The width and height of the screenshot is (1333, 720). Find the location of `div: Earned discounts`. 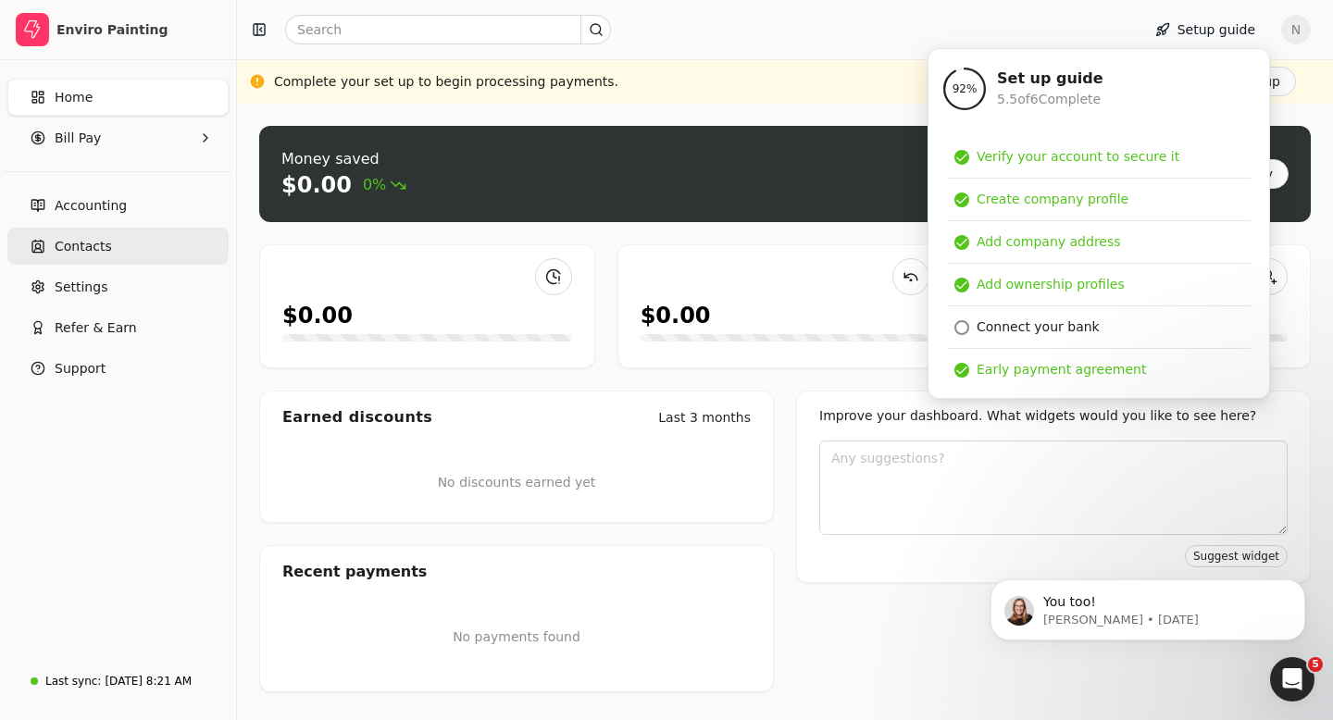

div: Earned discounts is located at coordinates (357, 418).